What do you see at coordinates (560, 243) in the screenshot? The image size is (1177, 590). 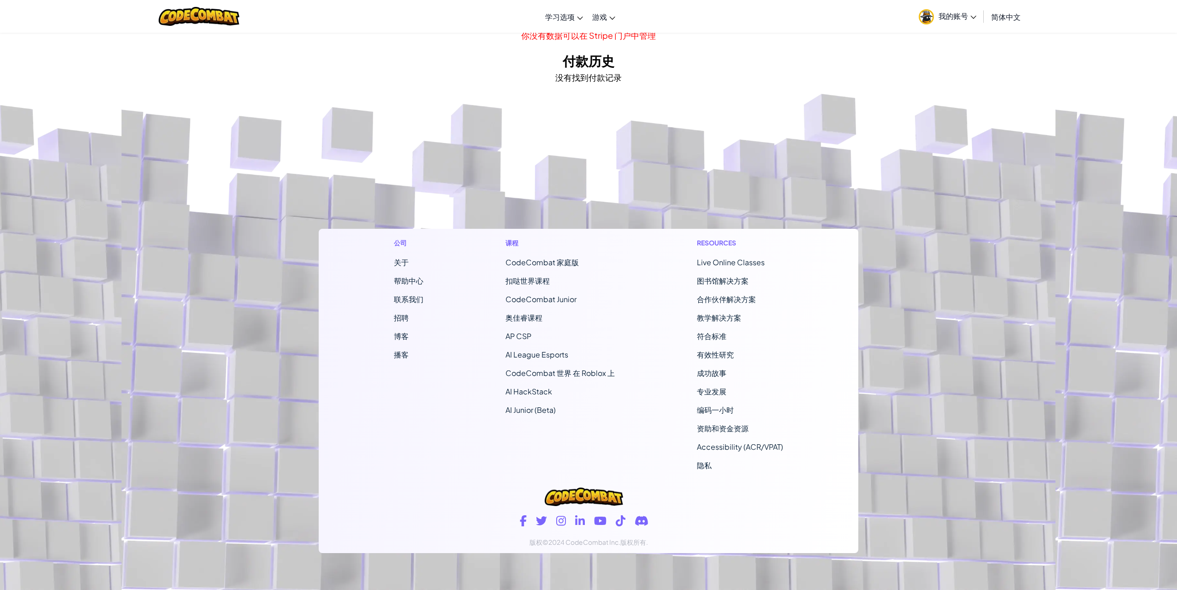 I see `h1: 课程` at bounding box center [560, 243].